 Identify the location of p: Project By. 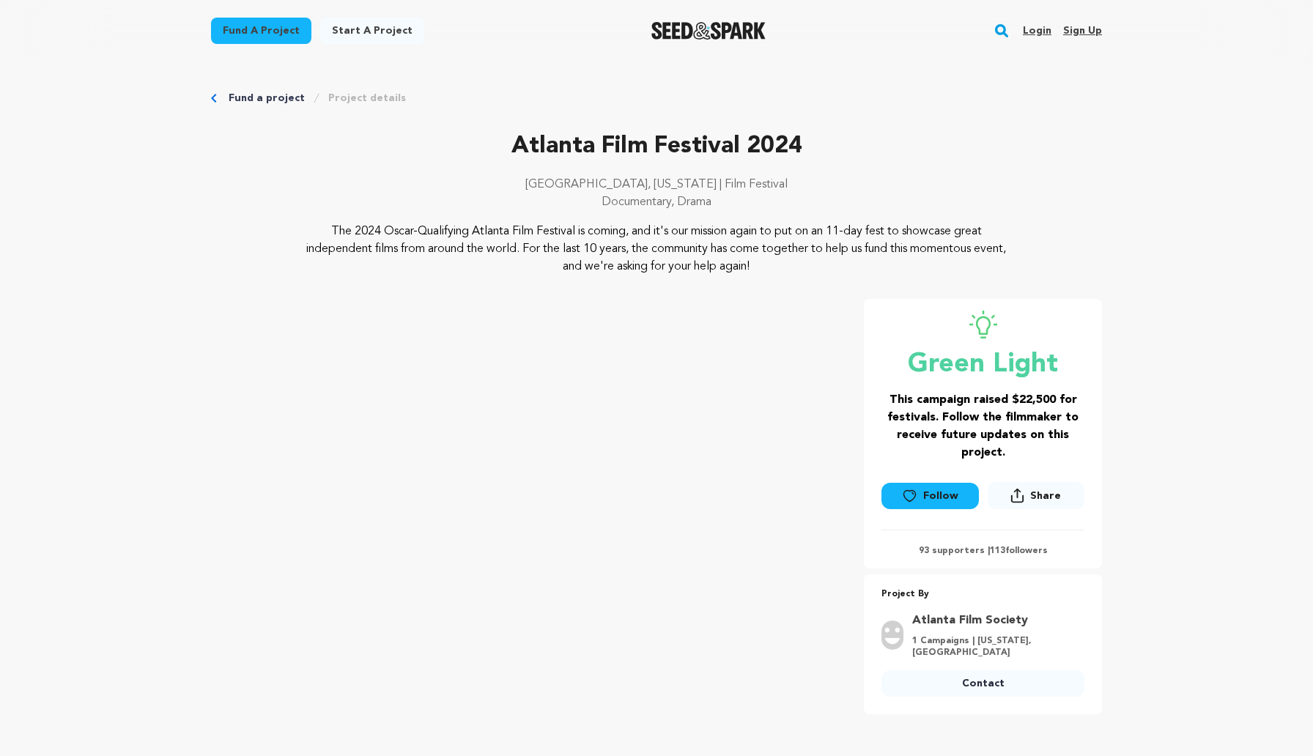
(983, 594).